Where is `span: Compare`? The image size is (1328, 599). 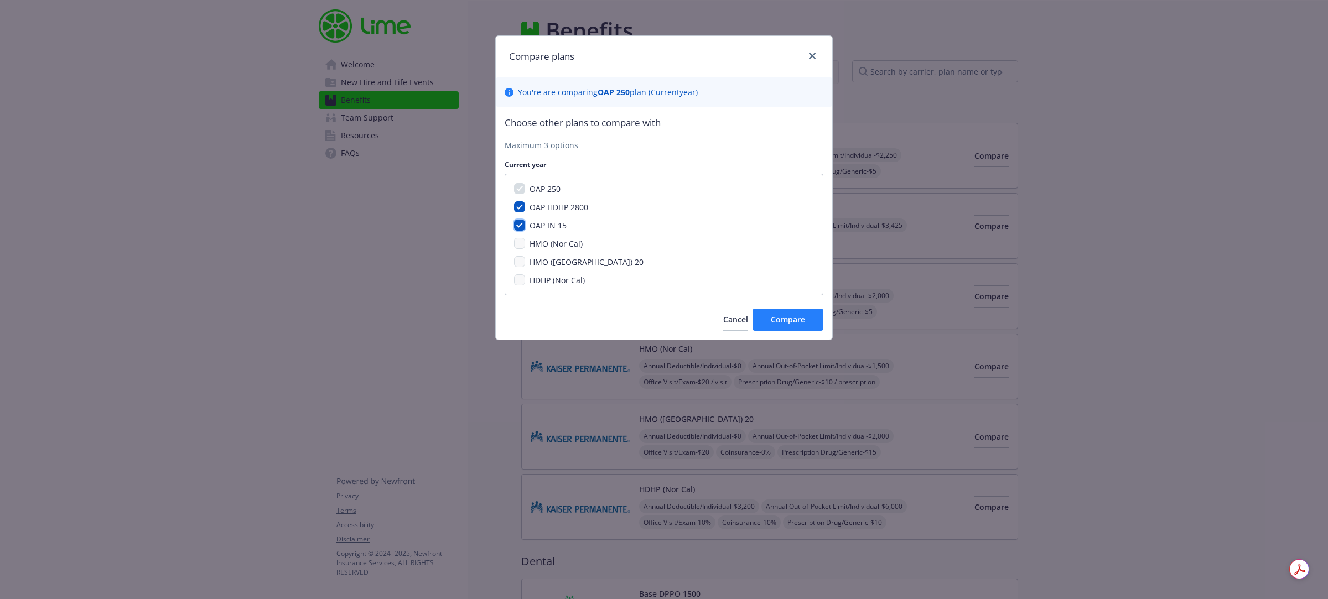
span: Compare is located at coordinates (788, 319).